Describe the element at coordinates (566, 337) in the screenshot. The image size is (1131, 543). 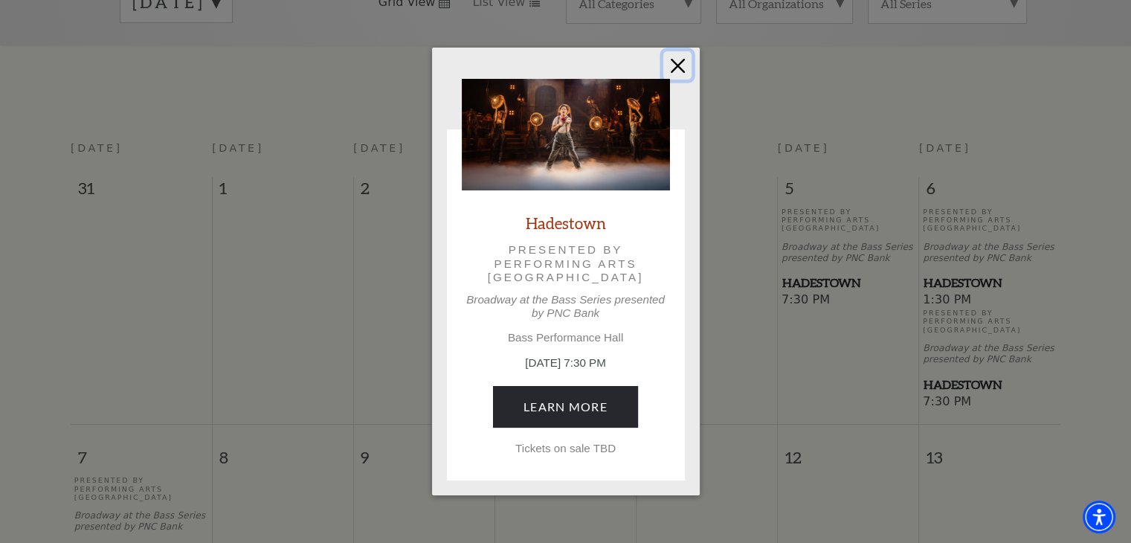
I see `p: Bass Performance Hall` at that location.